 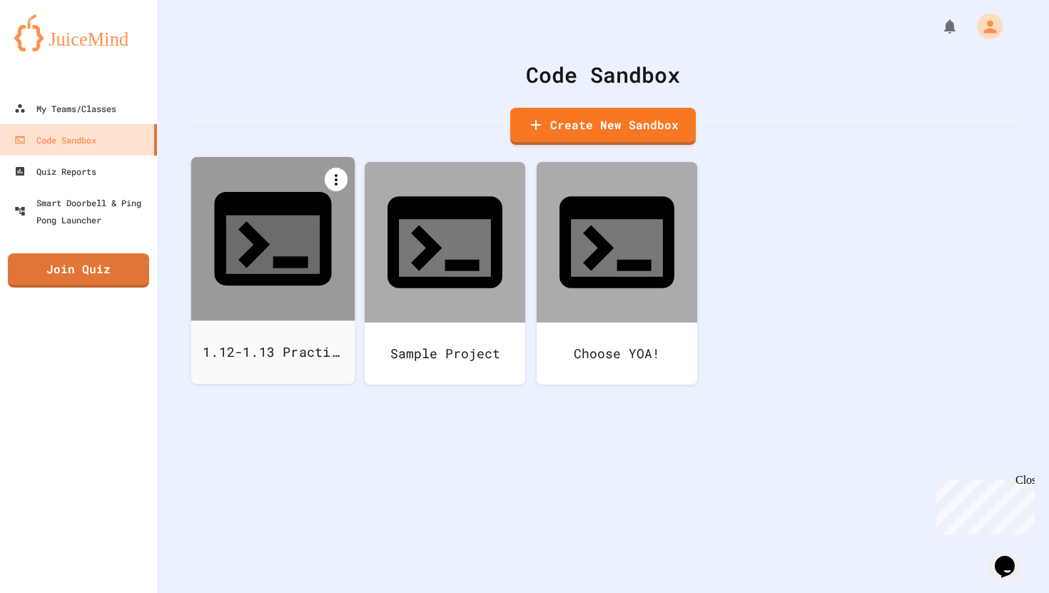 I want to click on a: Create New Sandbox, so click(x=603, y=126).